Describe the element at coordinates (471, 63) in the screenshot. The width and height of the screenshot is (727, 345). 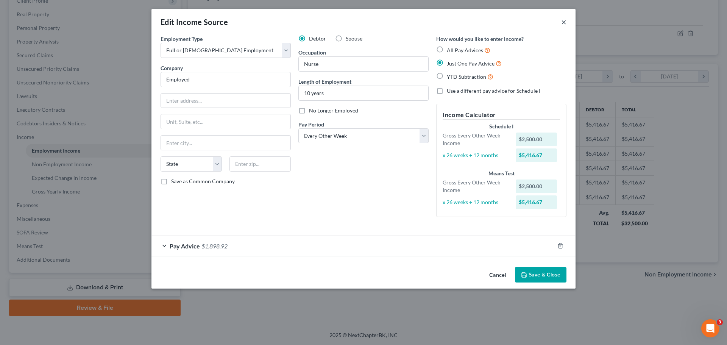
I see `span: Just One Pay Advice` at that location.